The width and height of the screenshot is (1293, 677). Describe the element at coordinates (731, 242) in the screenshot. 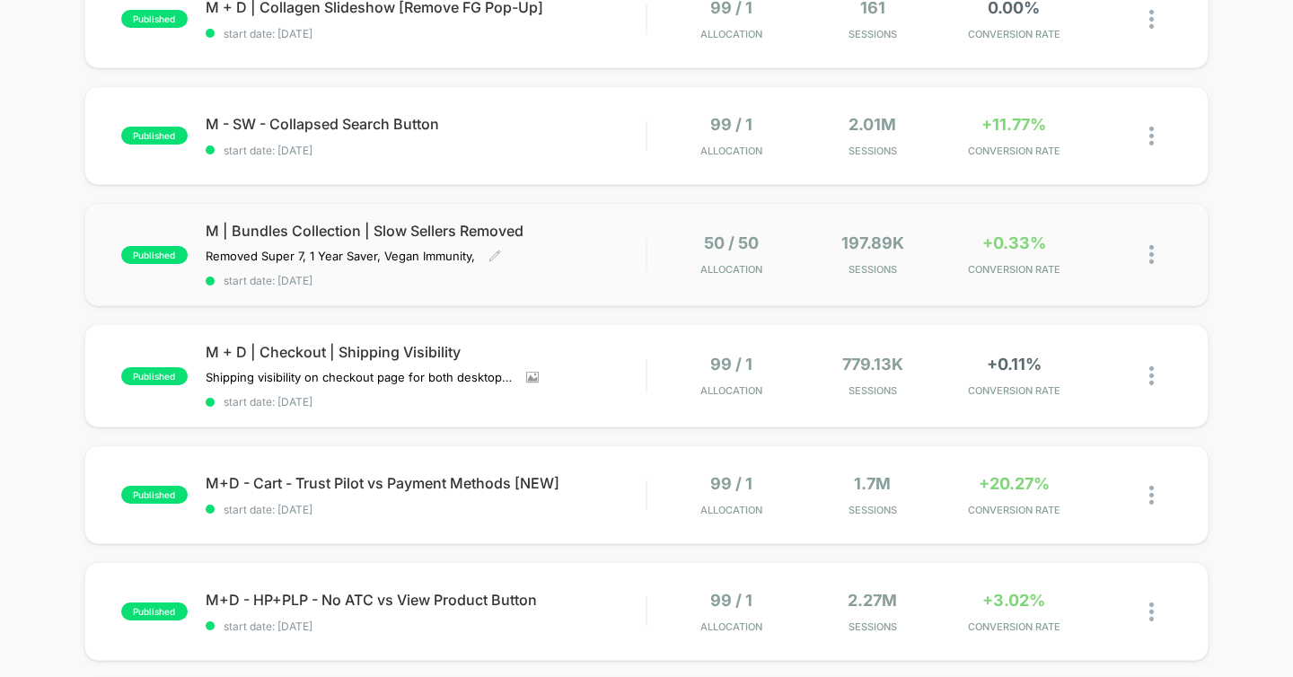

I see `span: 50 / 50` at that location.